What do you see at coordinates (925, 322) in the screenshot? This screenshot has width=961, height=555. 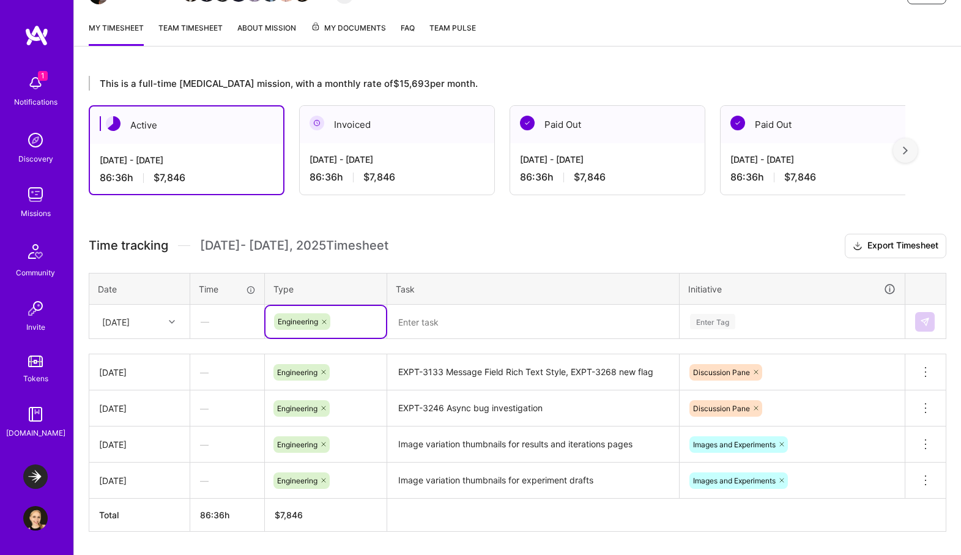 I see `img: Submit` at bounding box center [925, 322].